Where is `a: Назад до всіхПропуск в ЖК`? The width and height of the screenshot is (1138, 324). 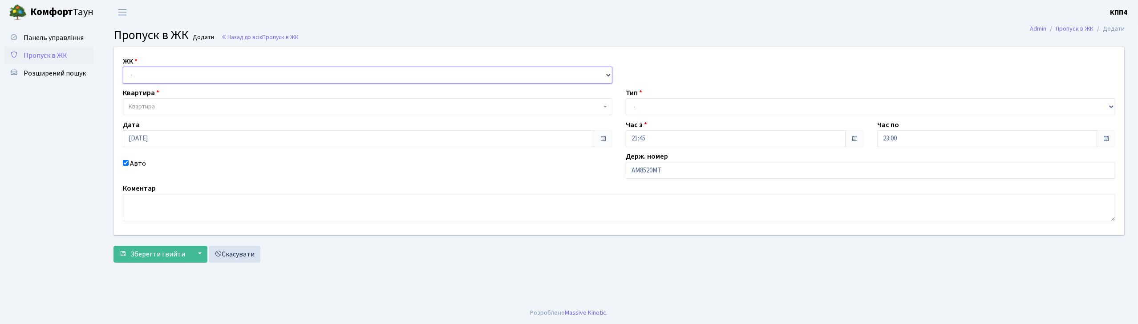 a: Назад до всіхПропуск в ЖК is located at coordinates (260, 37).